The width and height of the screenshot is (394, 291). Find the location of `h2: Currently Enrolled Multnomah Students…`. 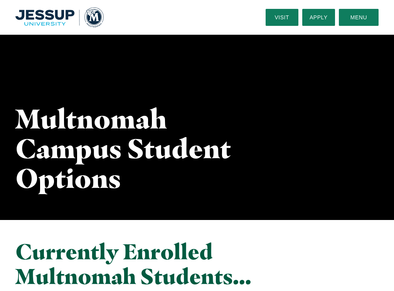

h2: Currently Enrolled Multnomah Students… is located at coordinates (134, 264).